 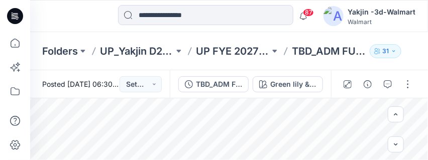 I want to click on button: 31, so click(x=385, y=51).